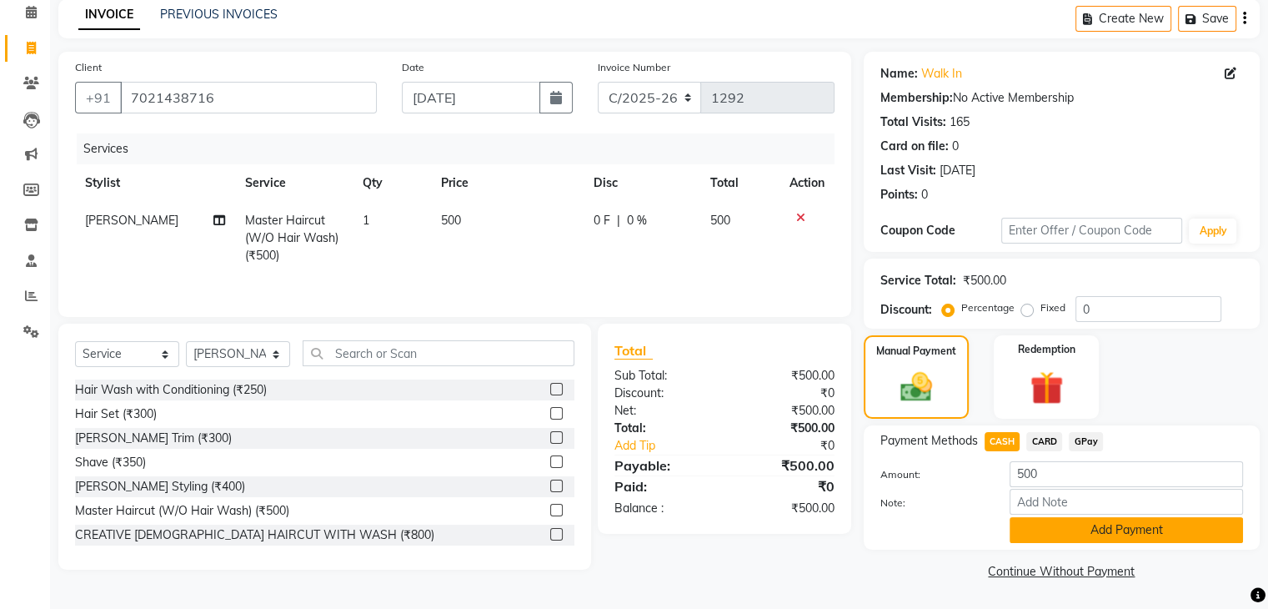  I want to click on div: Shave (₹350), so click(110, 462).